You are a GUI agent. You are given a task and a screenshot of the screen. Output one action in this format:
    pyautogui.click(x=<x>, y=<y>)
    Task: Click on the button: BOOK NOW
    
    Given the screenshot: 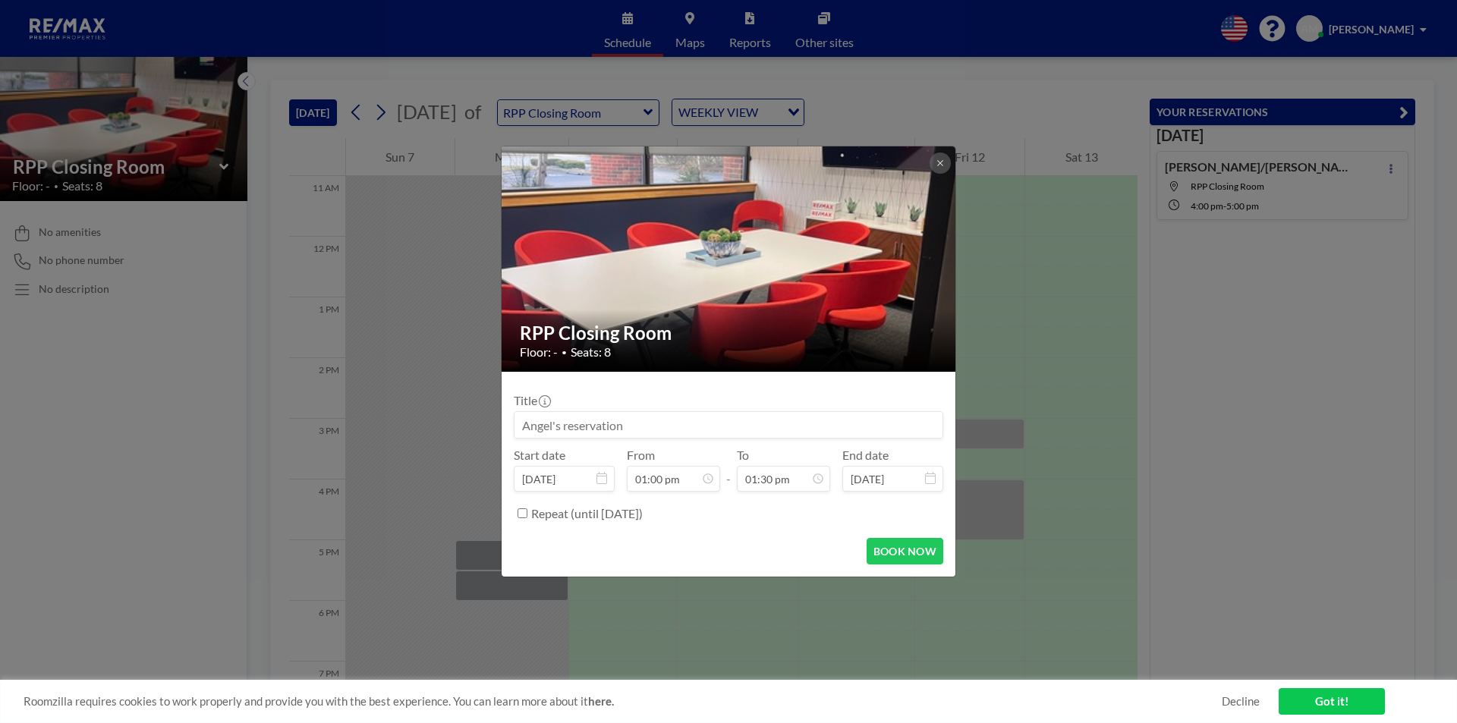 What is the action you would take?
    pyautogui.click(x=904, y=551)
    